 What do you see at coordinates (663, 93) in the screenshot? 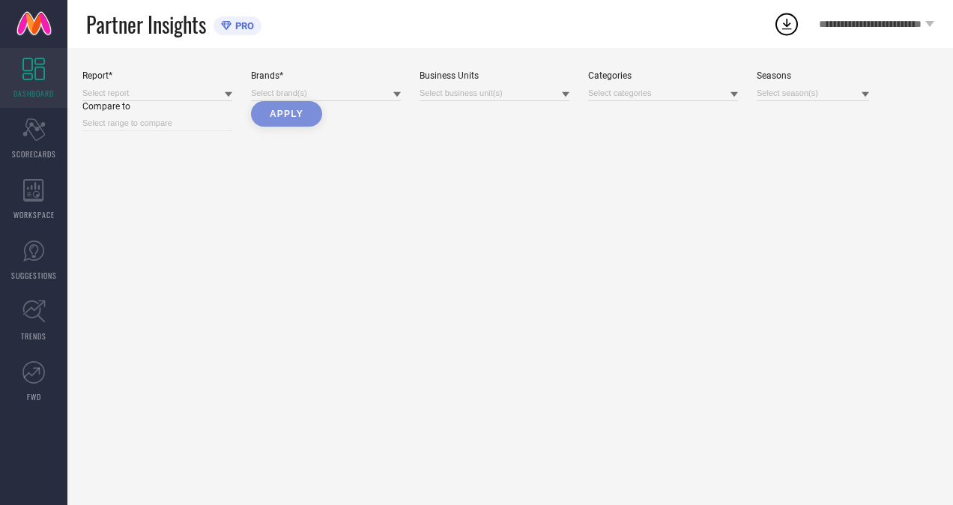
I see `input: Select categories` at bounding box center [663, 93].